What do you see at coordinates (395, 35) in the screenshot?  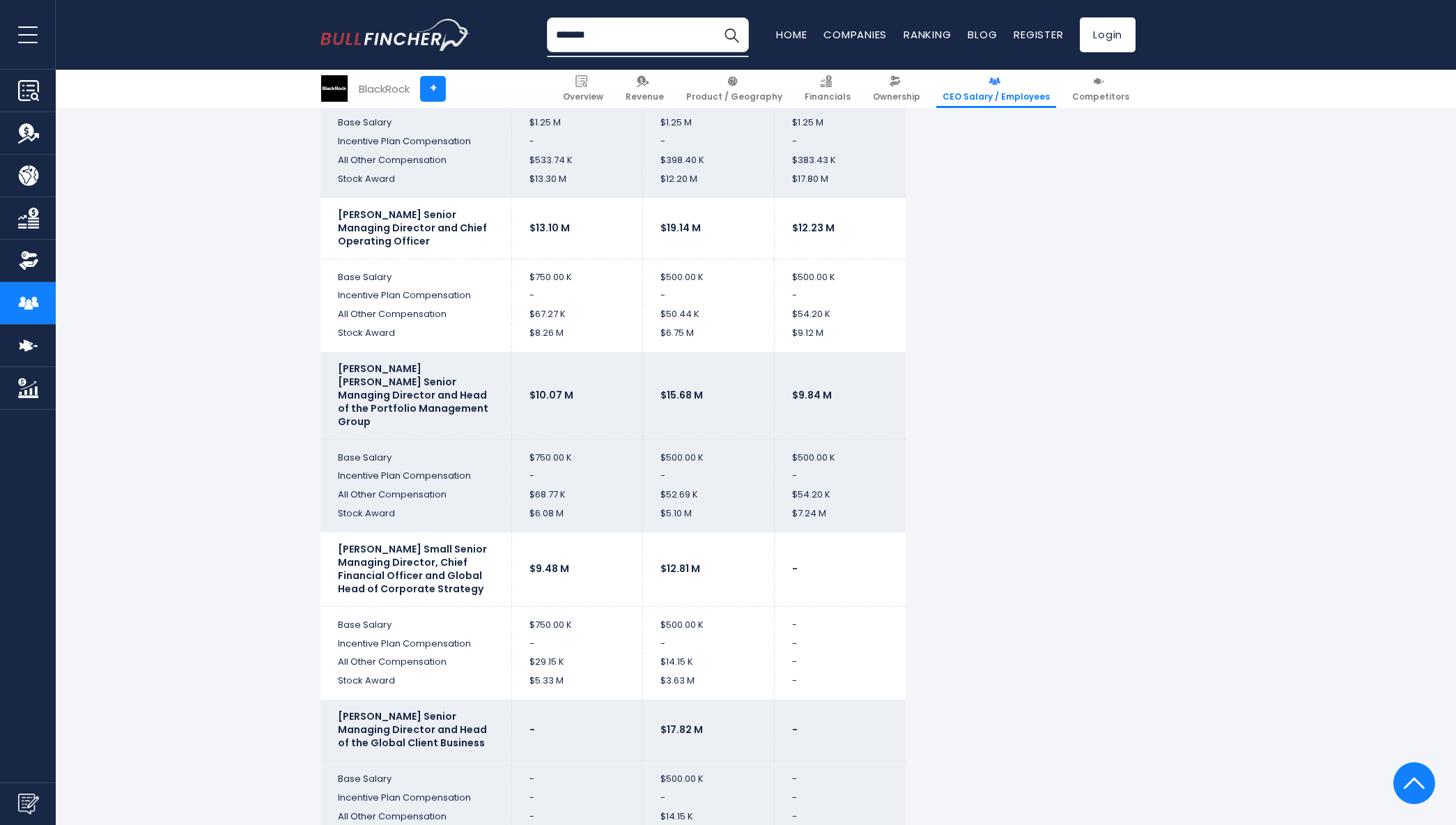 I see `img: bullfincher logo` at bounding box center [395, 35].